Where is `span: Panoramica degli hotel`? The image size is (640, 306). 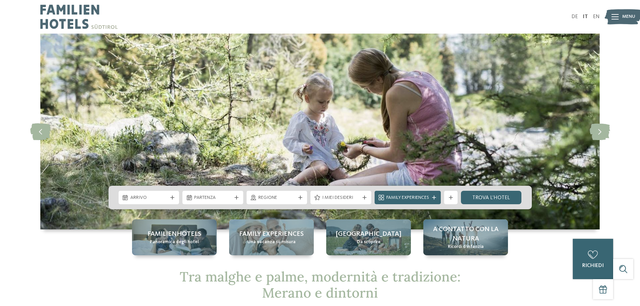 span: Panoramica degli hotel is located at coordinates (174, 242).